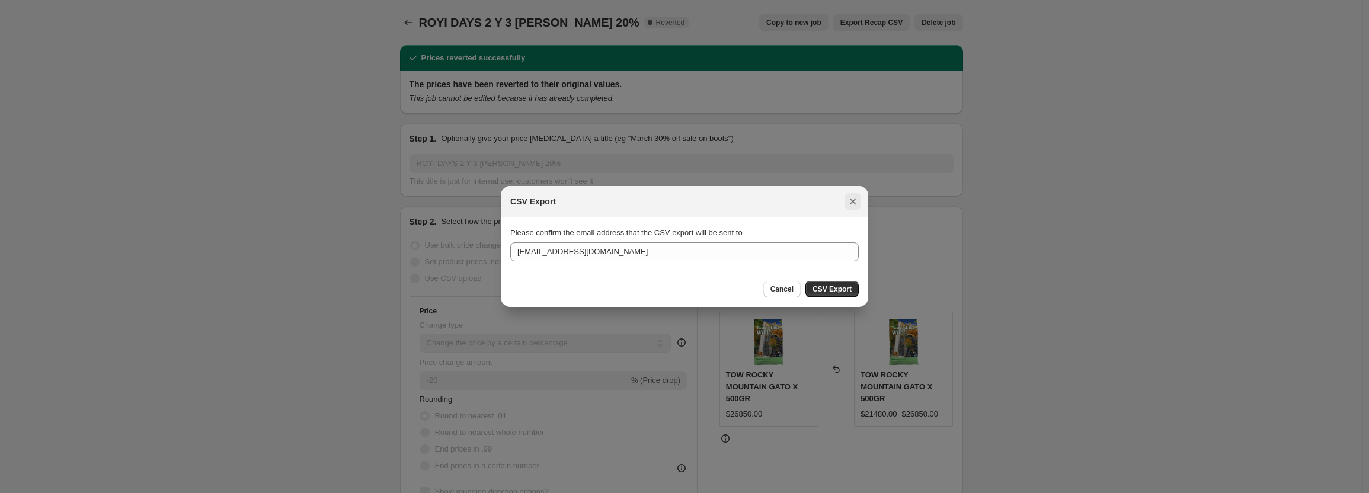  I want to click on span: Please confirm the email address that the CSV export will be sent to, so click(627, 232).